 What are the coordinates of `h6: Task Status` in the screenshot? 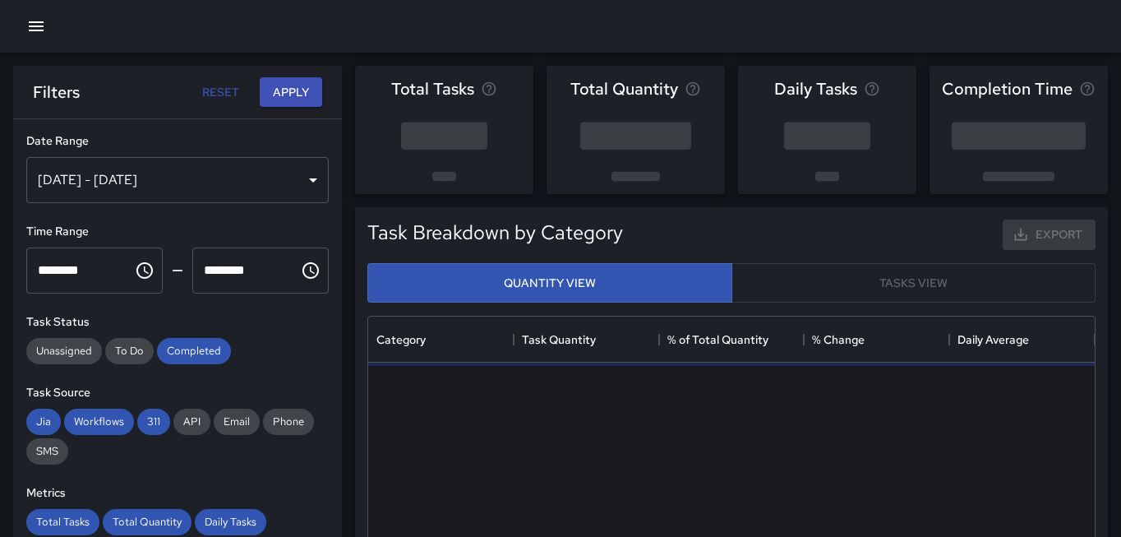 It's located at (178, 322).